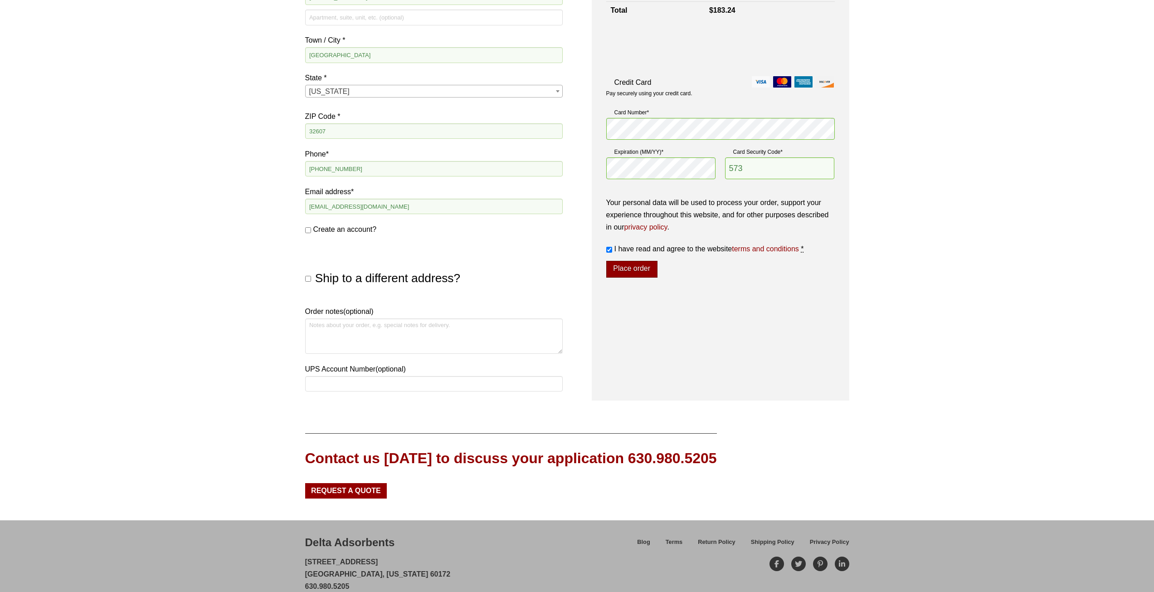 The width and height of the screenshot is (1154, 592). I want to click on a: Terms, so click(674, 544).